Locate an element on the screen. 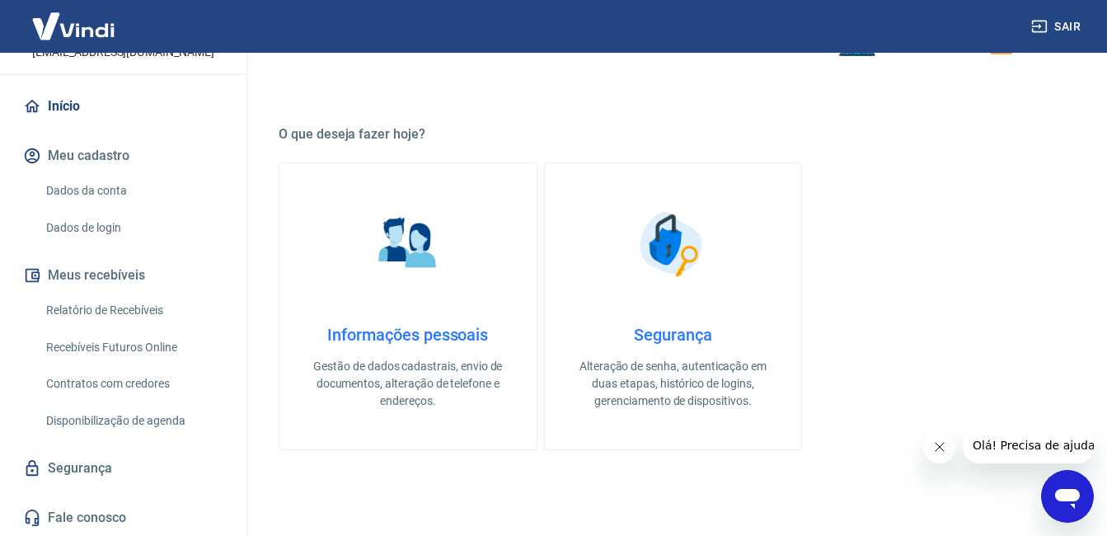 This screenshot has width=1107, height=536. img: Informações pessoais is located at coordinates (408, 244).